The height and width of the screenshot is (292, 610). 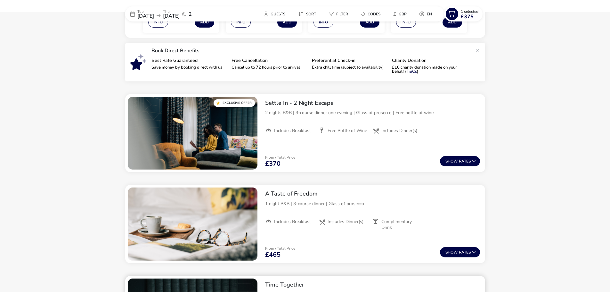 I want to click on p: Charity Donation, so click(x=430, y=61).